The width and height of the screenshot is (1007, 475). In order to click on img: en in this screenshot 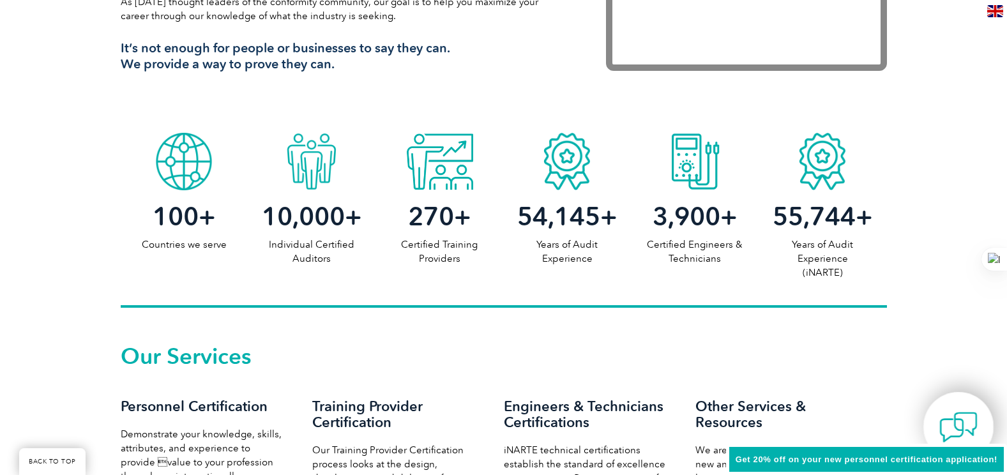, I will do `click(994, 11)`.